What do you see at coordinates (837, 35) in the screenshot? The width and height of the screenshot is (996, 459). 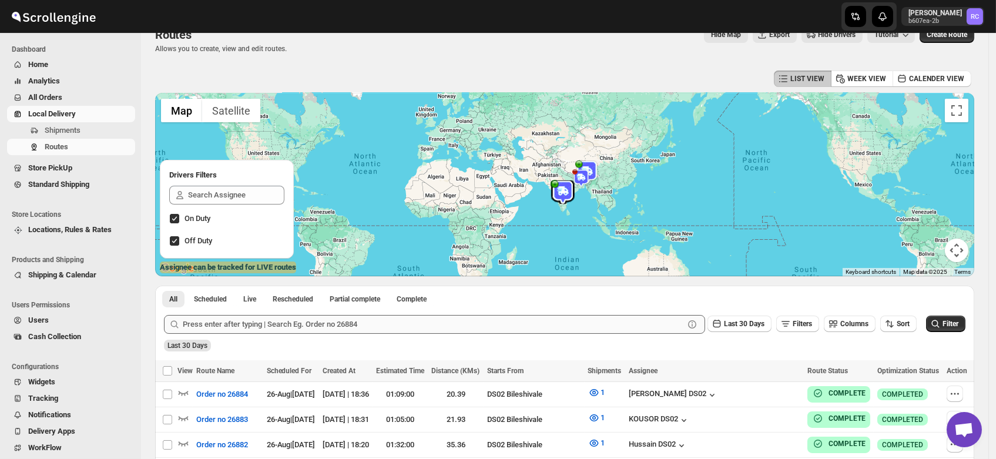 I see `span: Hide Drivers` at bounding box center [837, 35].